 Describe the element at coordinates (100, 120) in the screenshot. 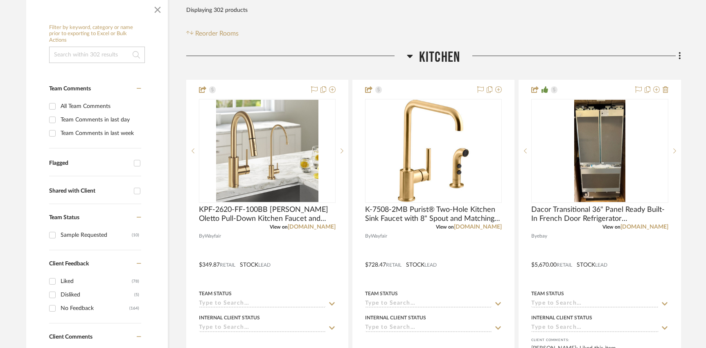

I see `div: Team Comments in last day` at that location.